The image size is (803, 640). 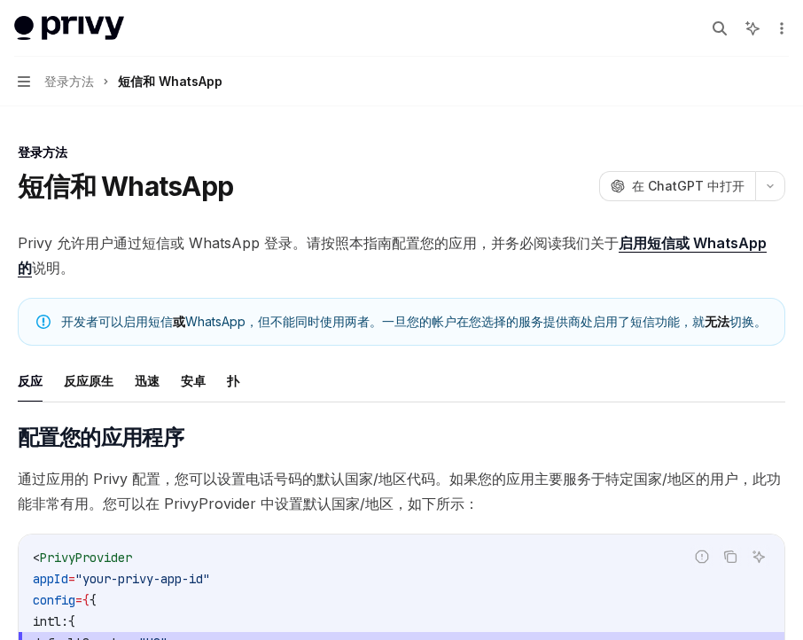 I want to click on font: 切换。, so click(x=748, y=321).